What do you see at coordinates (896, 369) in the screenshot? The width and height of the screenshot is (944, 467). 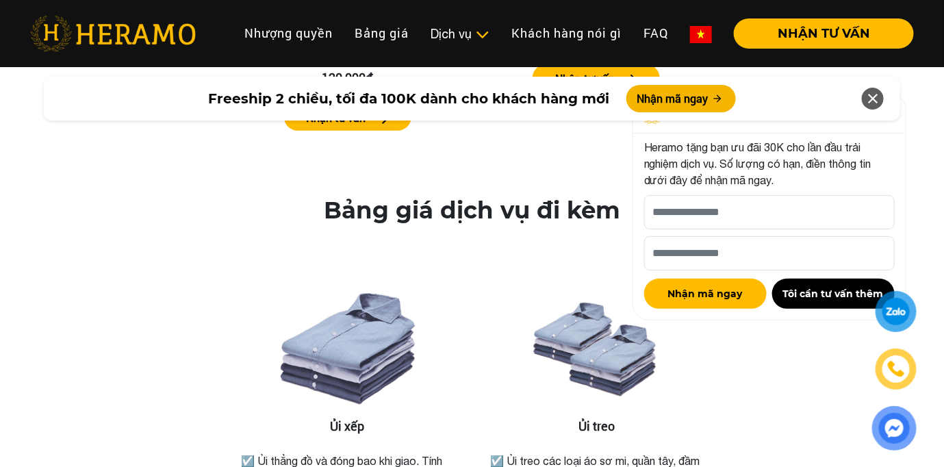 I see `a: phone-icon` at bounding box center [896, 369].